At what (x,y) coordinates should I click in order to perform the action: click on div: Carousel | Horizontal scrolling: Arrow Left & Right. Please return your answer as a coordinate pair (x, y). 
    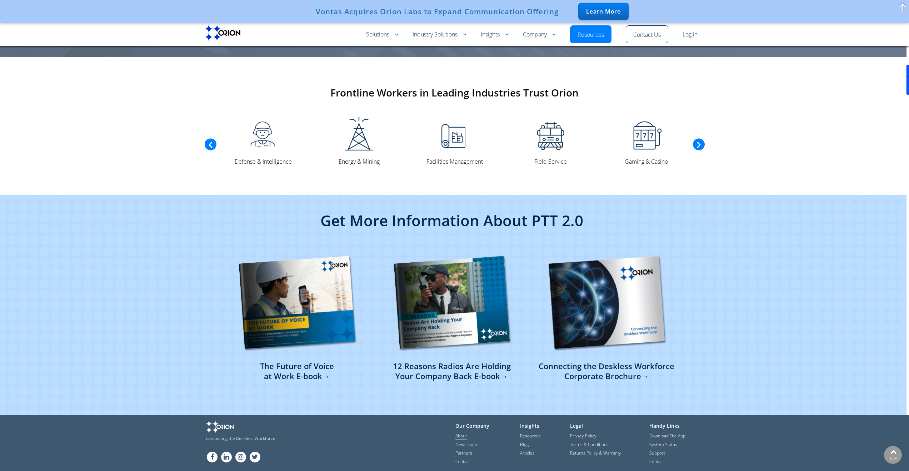
    Looking at the image, I should click on (455, 144).